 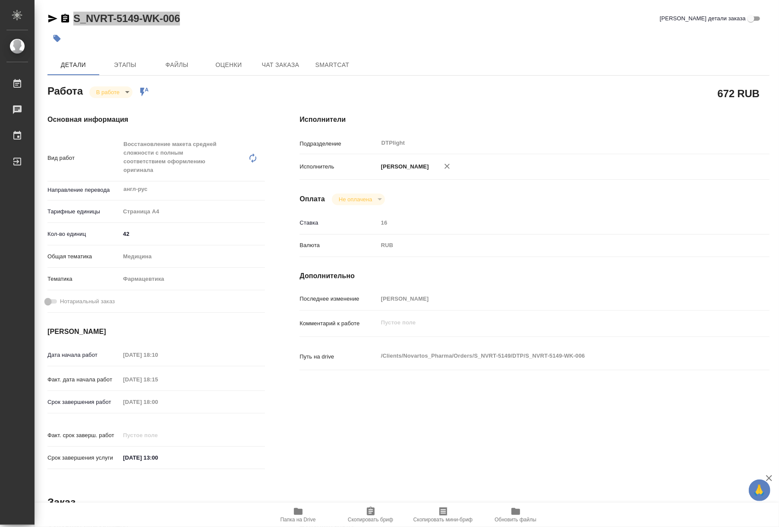 I want to click on a: S_NVRT-5149-WK-006, so click(x=126, y=18).